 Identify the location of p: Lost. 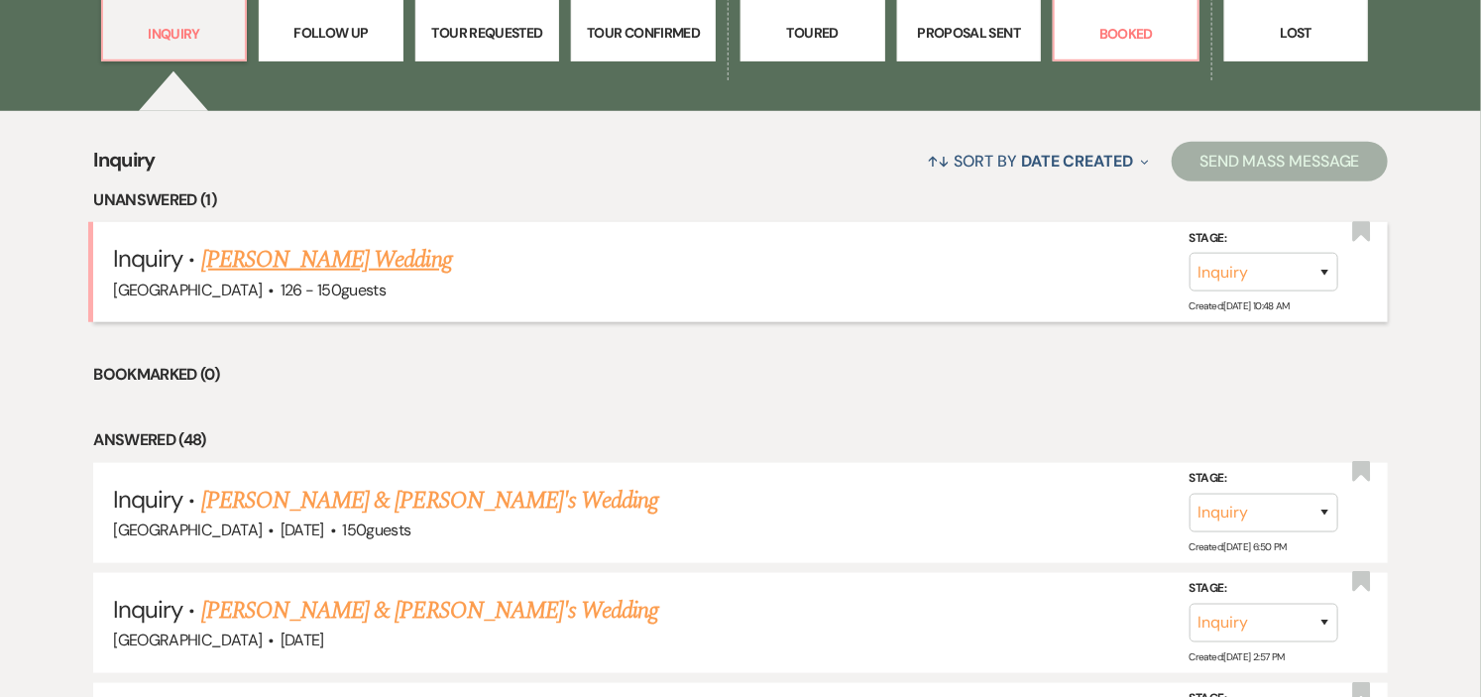
(1297, 33).